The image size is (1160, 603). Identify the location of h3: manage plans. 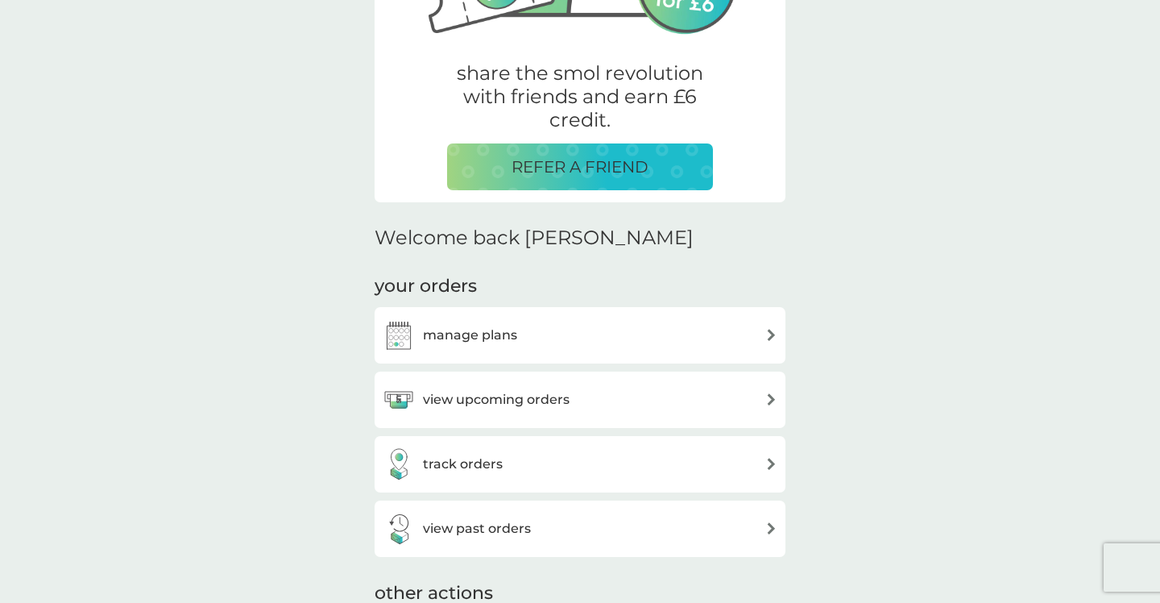
(470, 335).